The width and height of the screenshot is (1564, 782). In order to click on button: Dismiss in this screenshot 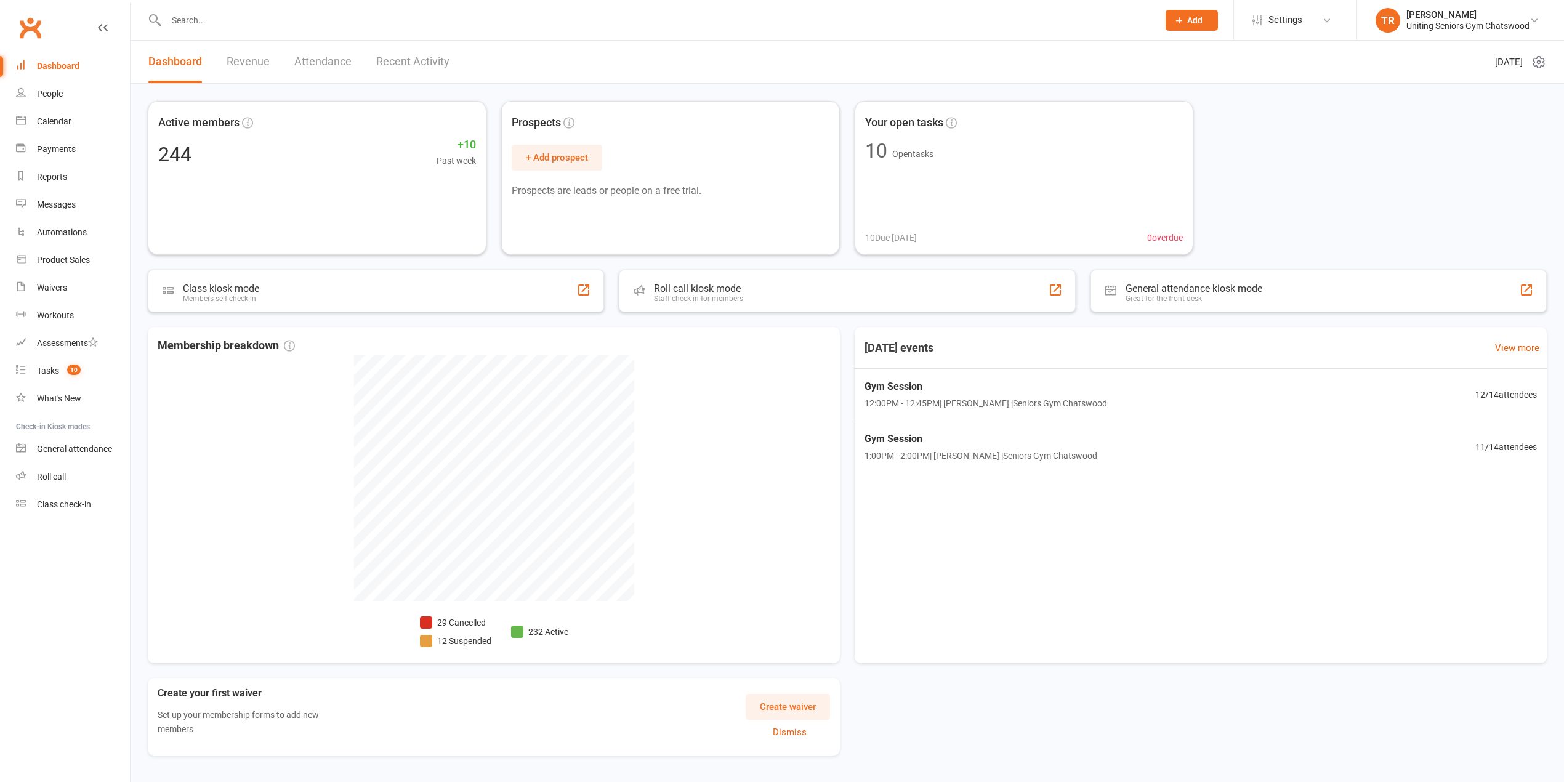, I will do `click(789, 732)`.